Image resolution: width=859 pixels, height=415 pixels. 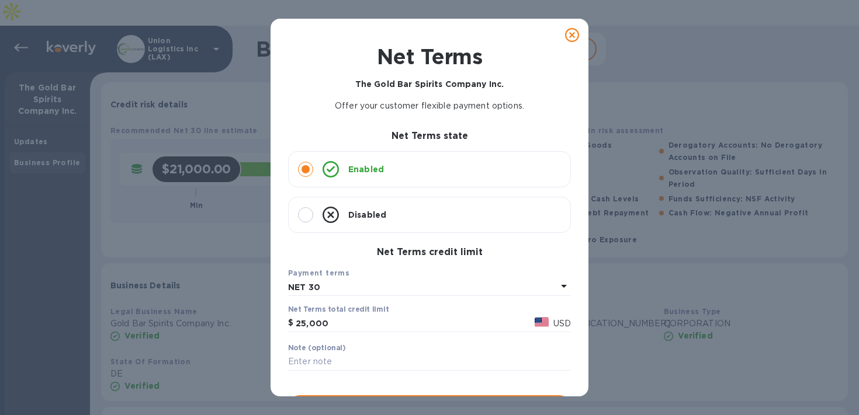 What do you see at coordinates (366, 169) in the screenshot?
I see `p: Enabled` at bounding box center [366, 169].